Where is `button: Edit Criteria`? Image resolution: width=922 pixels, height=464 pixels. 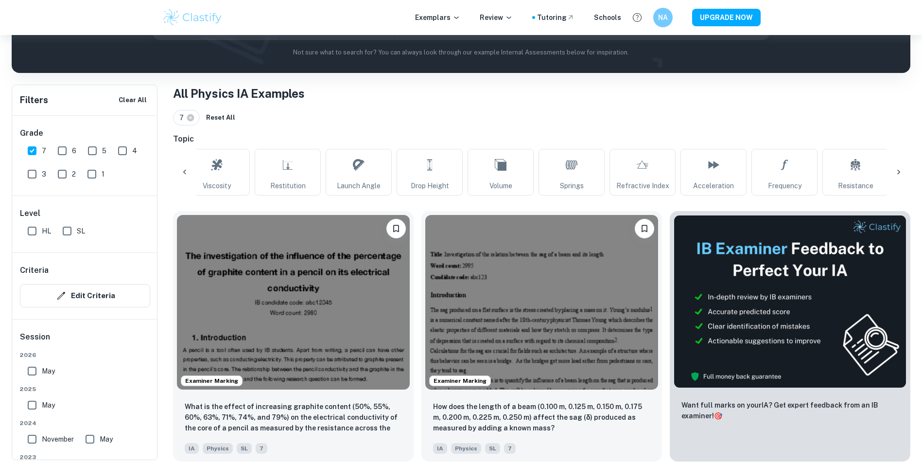
button: Edit Criteria is located at coordinates (85, 296).